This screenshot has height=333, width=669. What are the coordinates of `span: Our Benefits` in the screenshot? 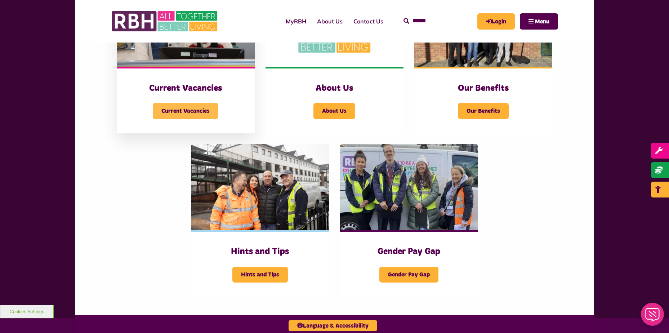 It's located at (483, 111).